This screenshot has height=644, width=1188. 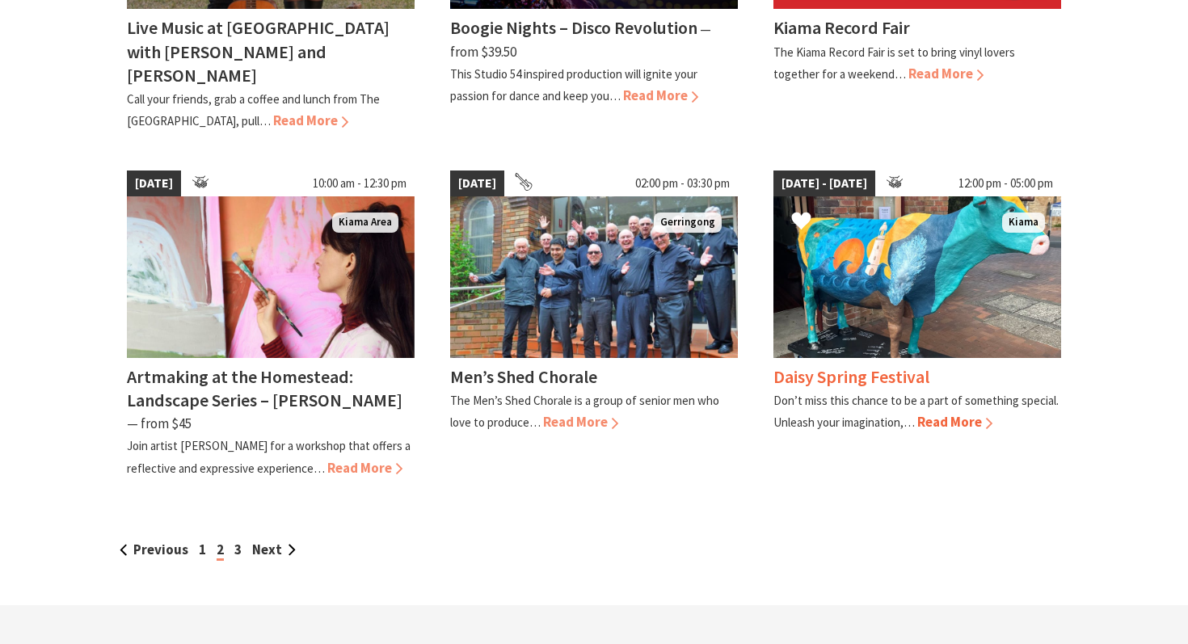 What do you see at coordinates (524, 377) in the screenshot?
I see `h4: Men’s Shed Chorale` at bounding box center [524, 377].